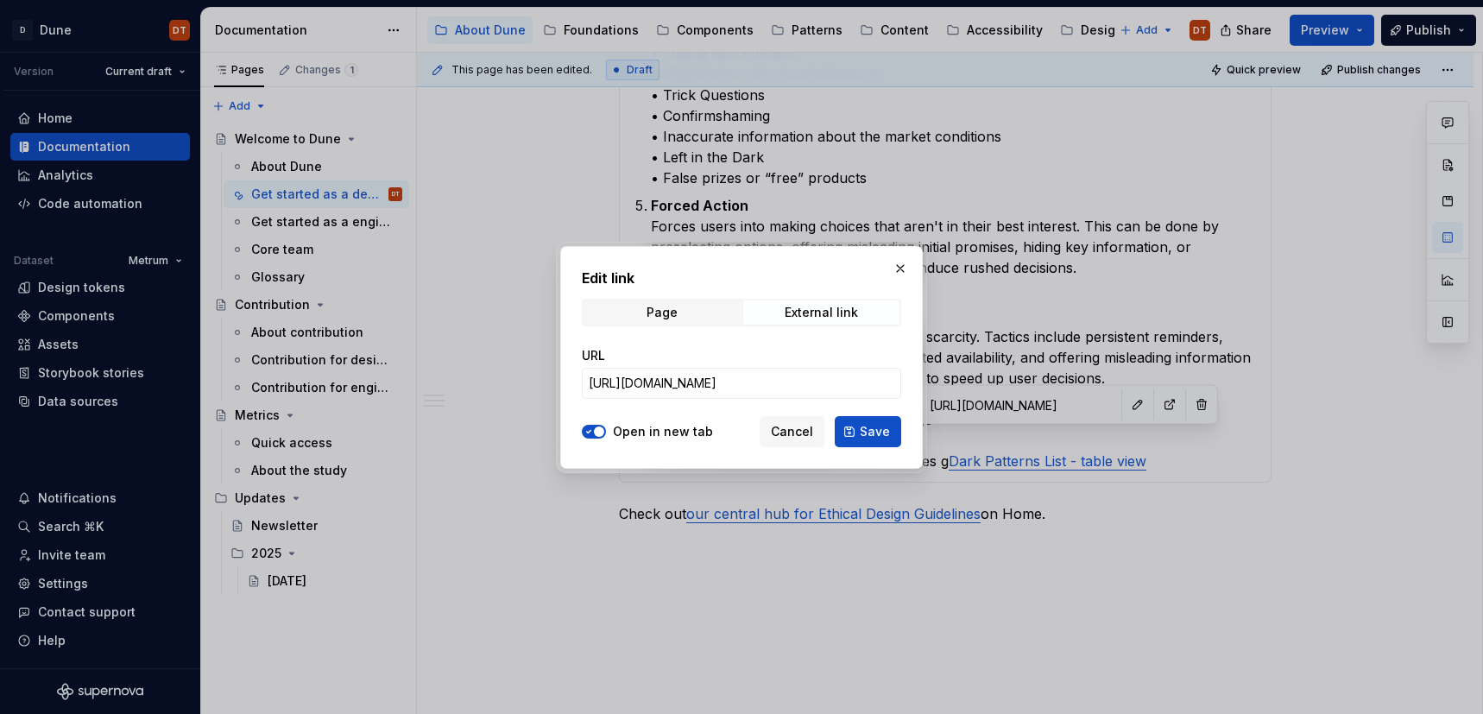  I want to click on button: Save, so click(867, 431).